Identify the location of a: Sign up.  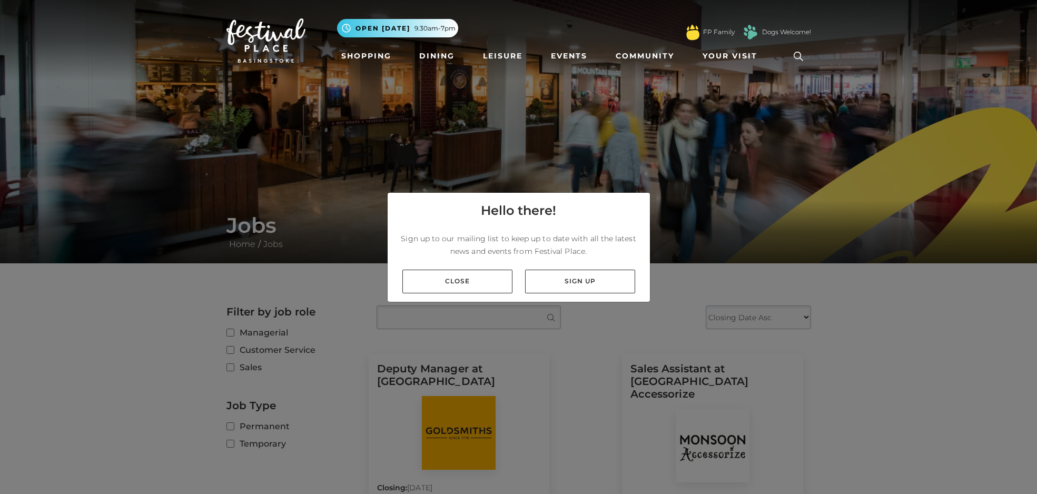
(580, 281).